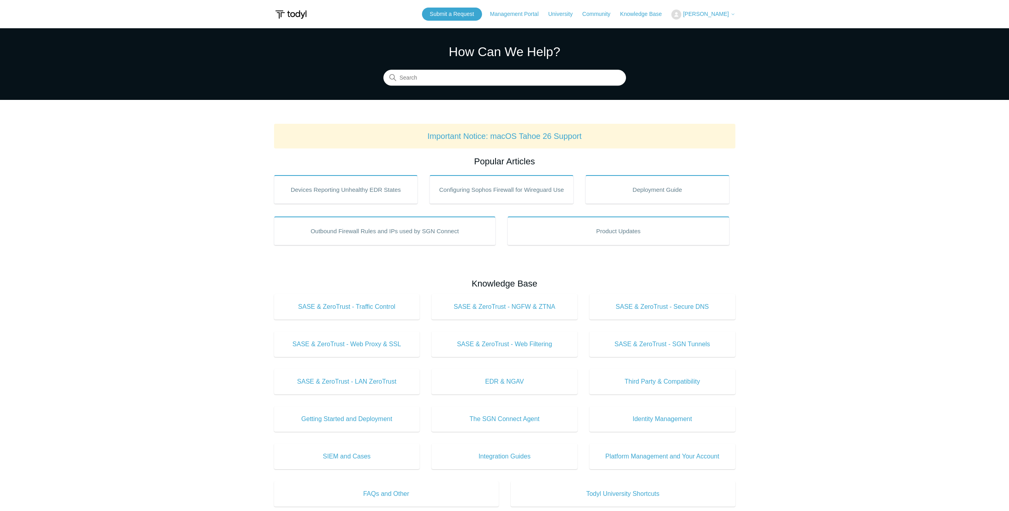  I want to click on span: SASE & ZeroTrust - SGN Tunnels, so click(662, 344).